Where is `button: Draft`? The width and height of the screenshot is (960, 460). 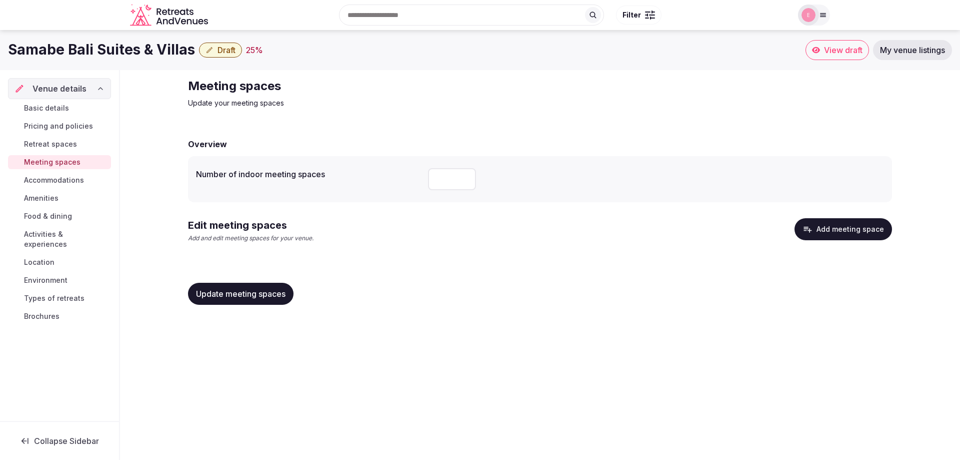 button: Draft is located at coordinates (221, 50).